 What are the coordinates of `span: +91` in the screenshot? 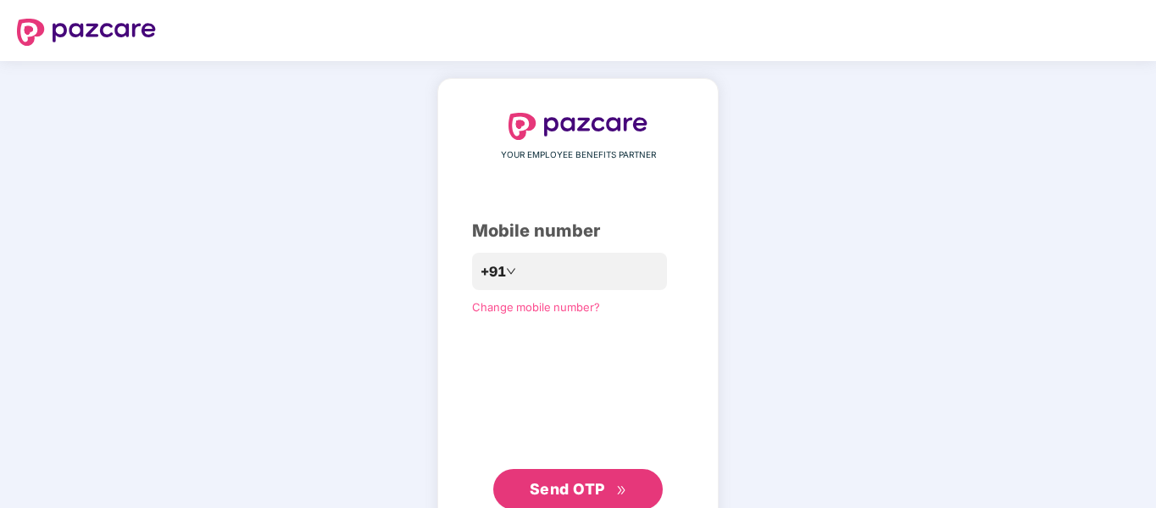 It's located at (493, 271).